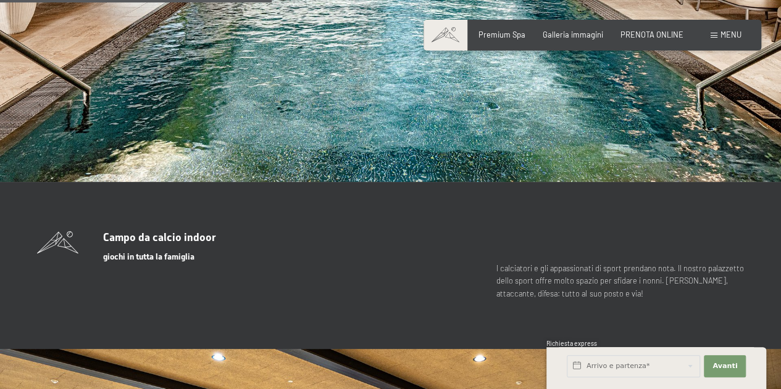 The height and width of the screenshot is (389, 781). Describe the element at coordinates (573, 35) in the screenshot. I see `span: Galleria immagini` at that location.